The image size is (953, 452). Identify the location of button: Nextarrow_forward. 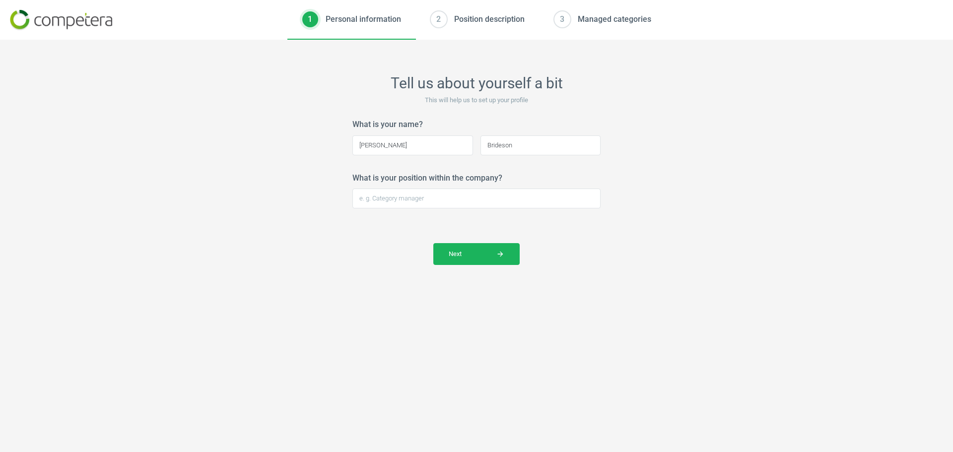
(476, 254).